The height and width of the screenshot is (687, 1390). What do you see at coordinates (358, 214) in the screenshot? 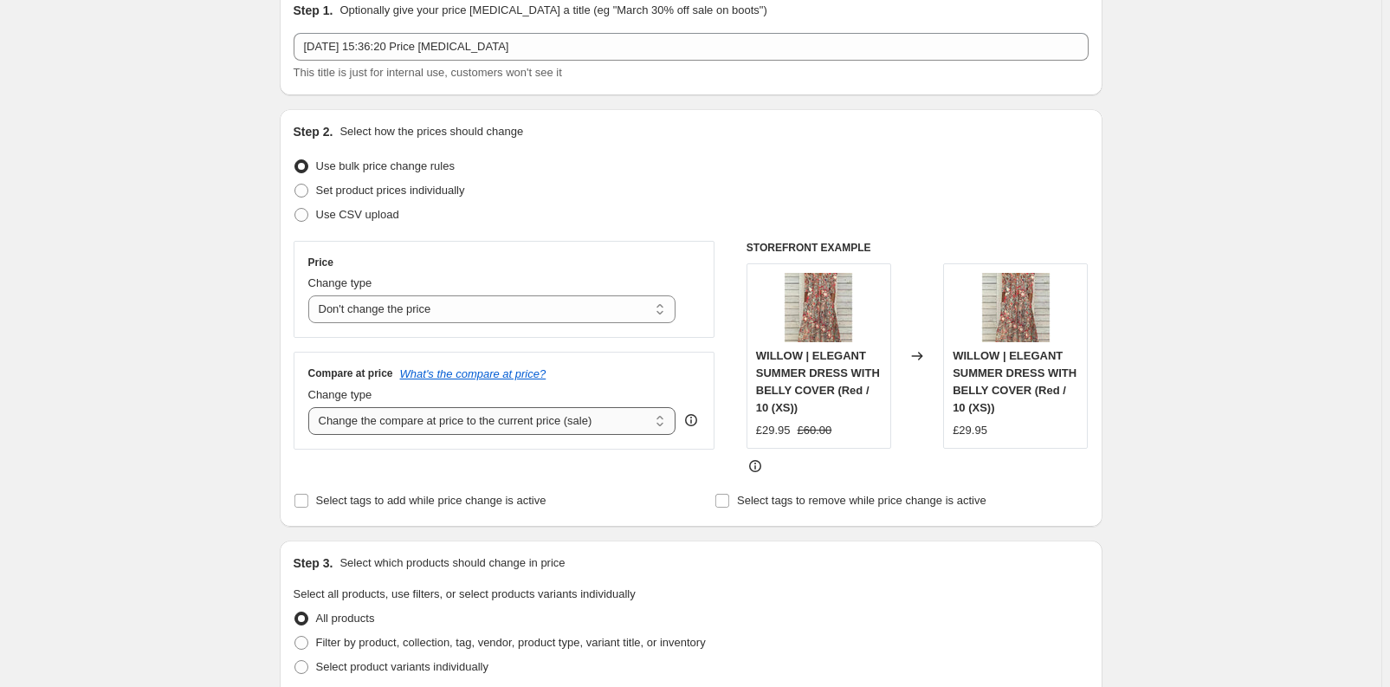
I see `span: Use CSV upload` at bounding box center [358, 214].